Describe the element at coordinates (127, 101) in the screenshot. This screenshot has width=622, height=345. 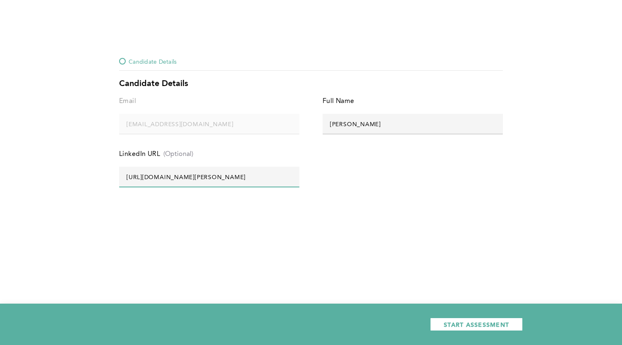
I see `div: Email` at that location.